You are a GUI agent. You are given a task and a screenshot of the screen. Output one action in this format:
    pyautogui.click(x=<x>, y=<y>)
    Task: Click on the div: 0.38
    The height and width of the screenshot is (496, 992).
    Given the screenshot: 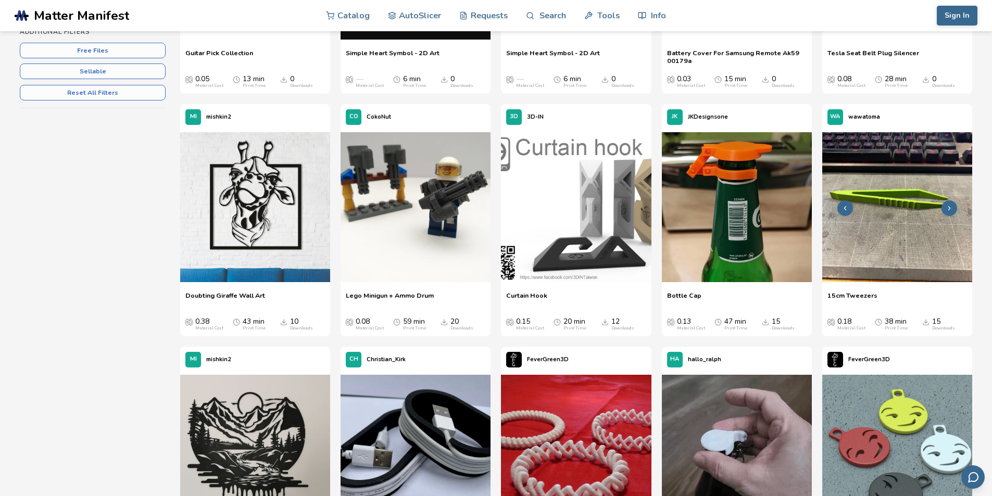 What is the action you would take?
    pyautogui.click(x=209, y=324)
    